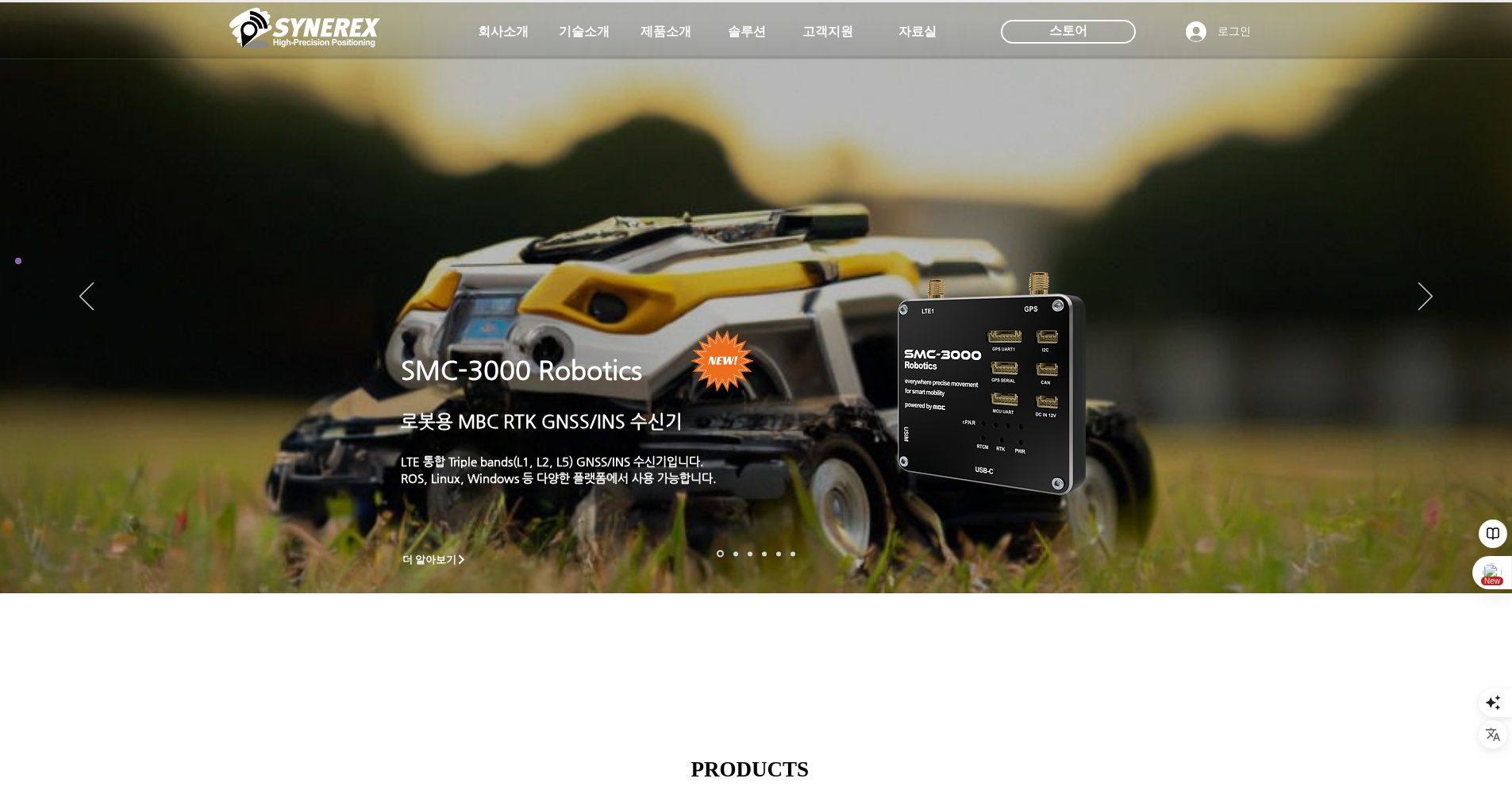 The width and height of the screenshot is (1512, 786). What do you see at coordinates (750, 769) in the screenshot?
I see `span: PRODUCTS` at bounding box center [750, 769].